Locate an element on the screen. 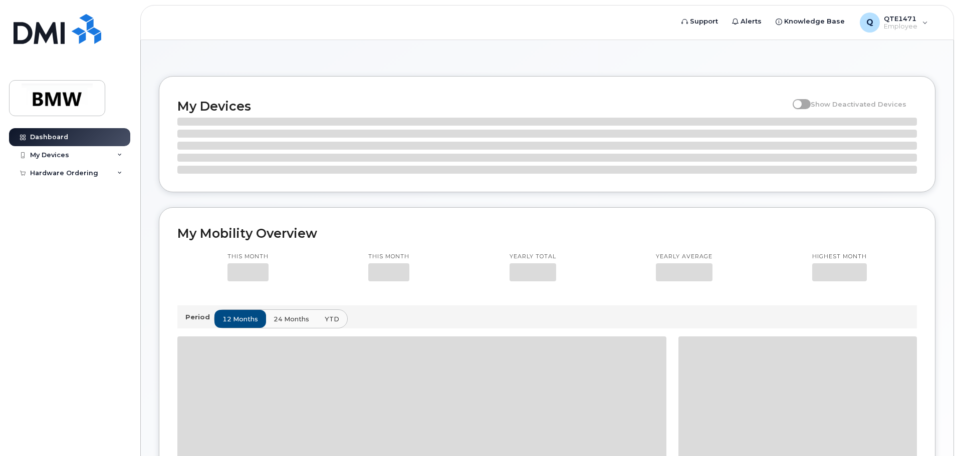  h2: My Mobility Overview is located at coordinates (547, 233).